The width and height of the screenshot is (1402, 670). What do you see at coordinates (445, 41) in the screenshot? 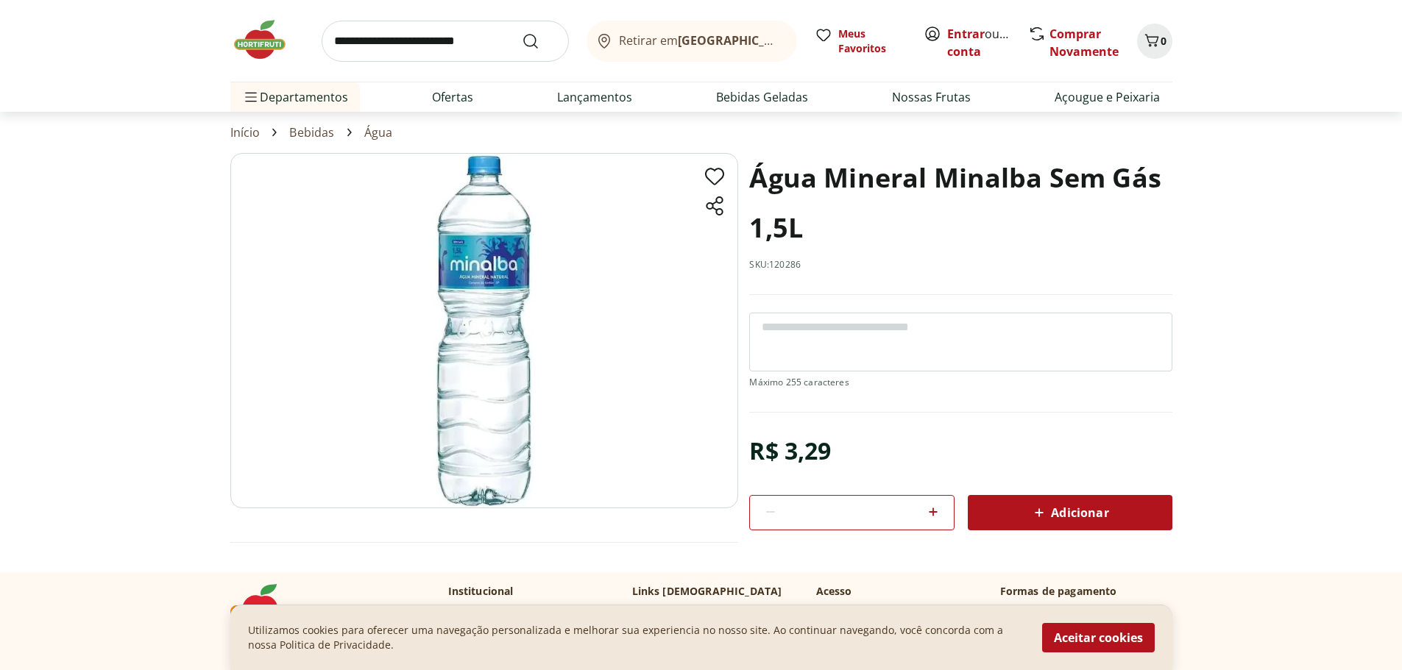
I see `input: search` at bounding box center [445, 41].